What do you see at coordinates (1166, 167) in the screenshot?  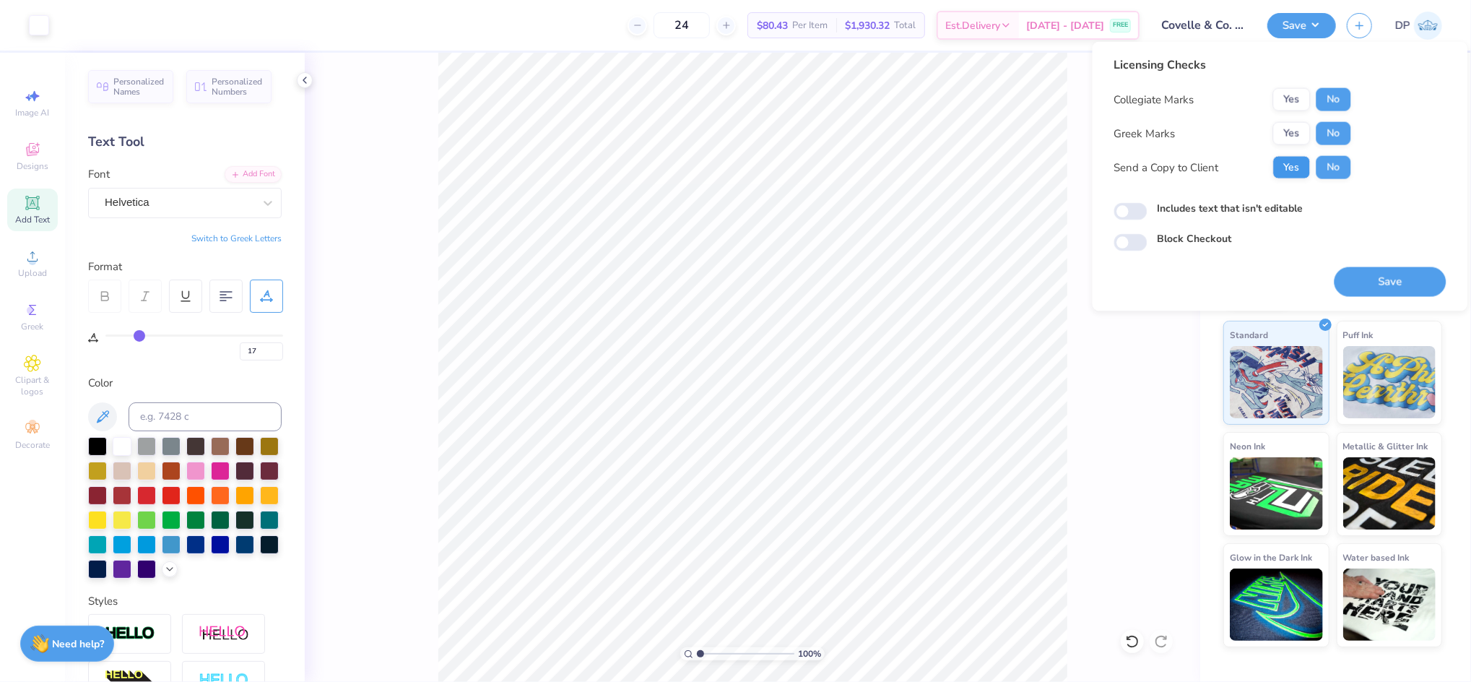 I see `div: Send a Copy to Client` at bounding box center [1166, 167].